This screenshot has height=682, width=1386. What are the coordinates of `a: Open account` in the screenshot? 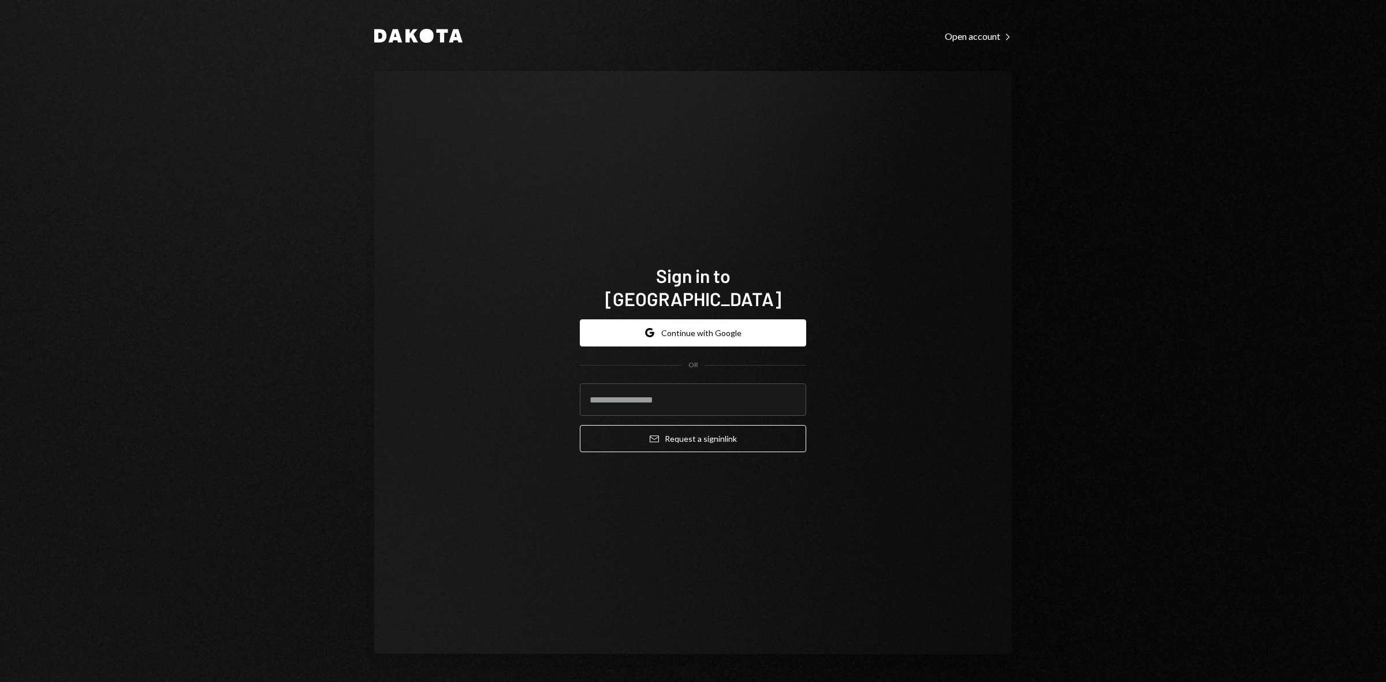 It's located at (978, 36).